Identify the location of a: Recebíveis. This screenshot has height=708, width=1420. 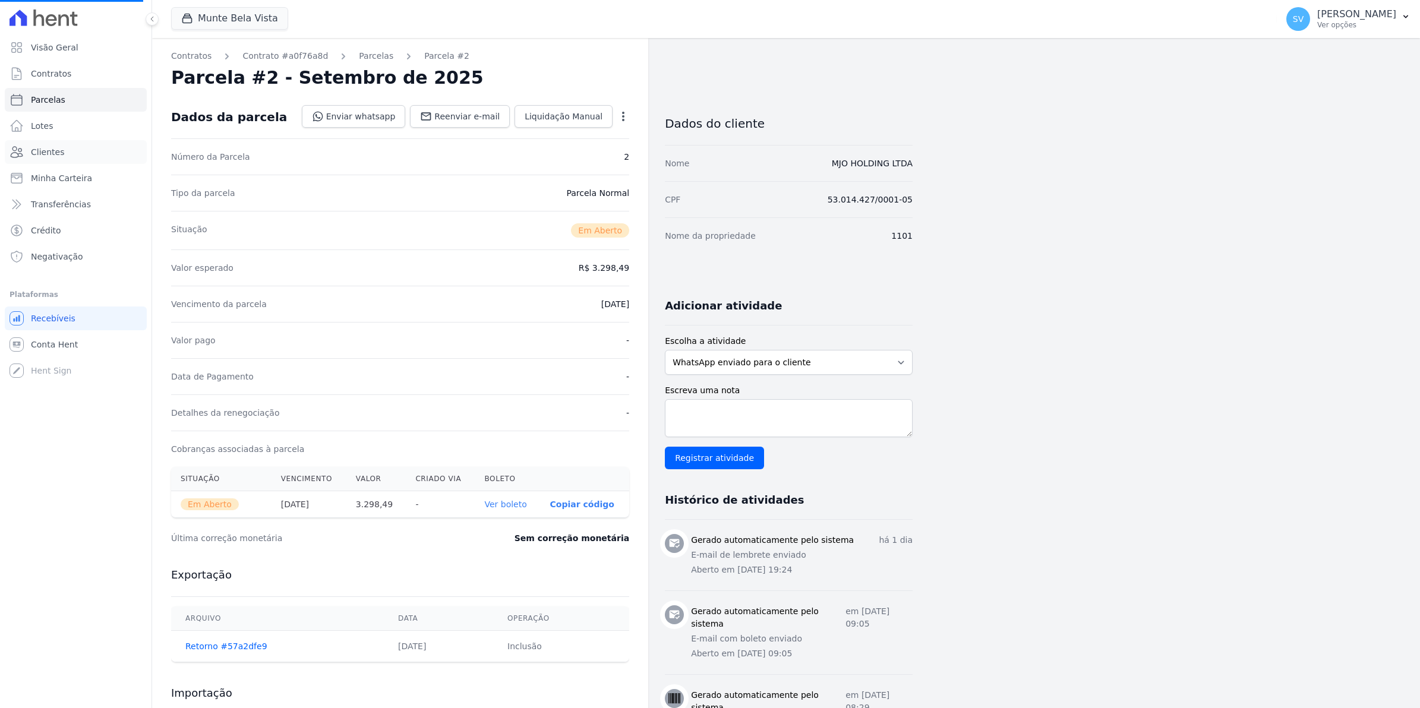
(75, 319).